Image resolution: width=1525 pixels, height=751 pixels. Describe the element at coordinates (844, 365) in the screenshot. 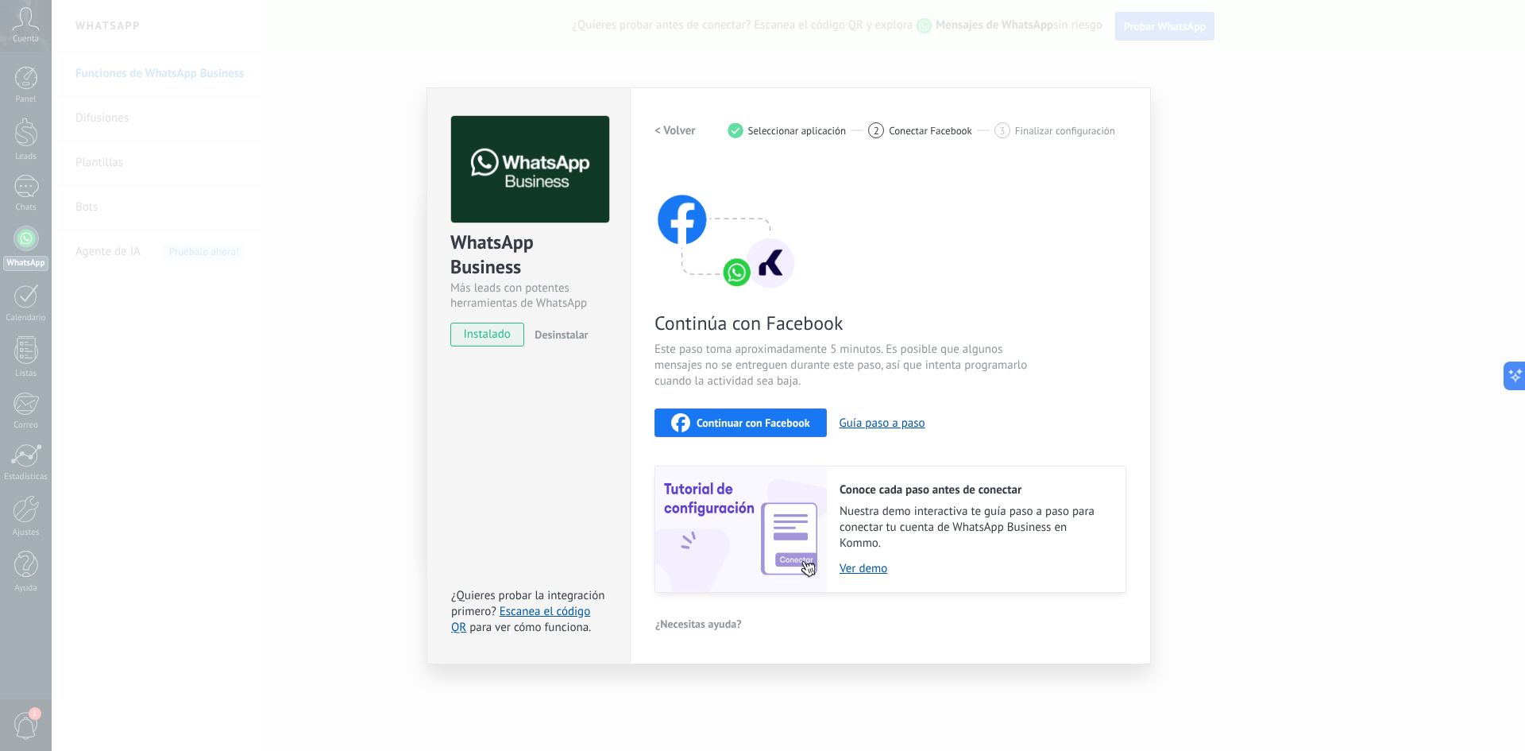

I see `span: Este paso toma aproximadamente 5 minutos. Es posible que algunos mensajes no se entreguen durante...` at that location.